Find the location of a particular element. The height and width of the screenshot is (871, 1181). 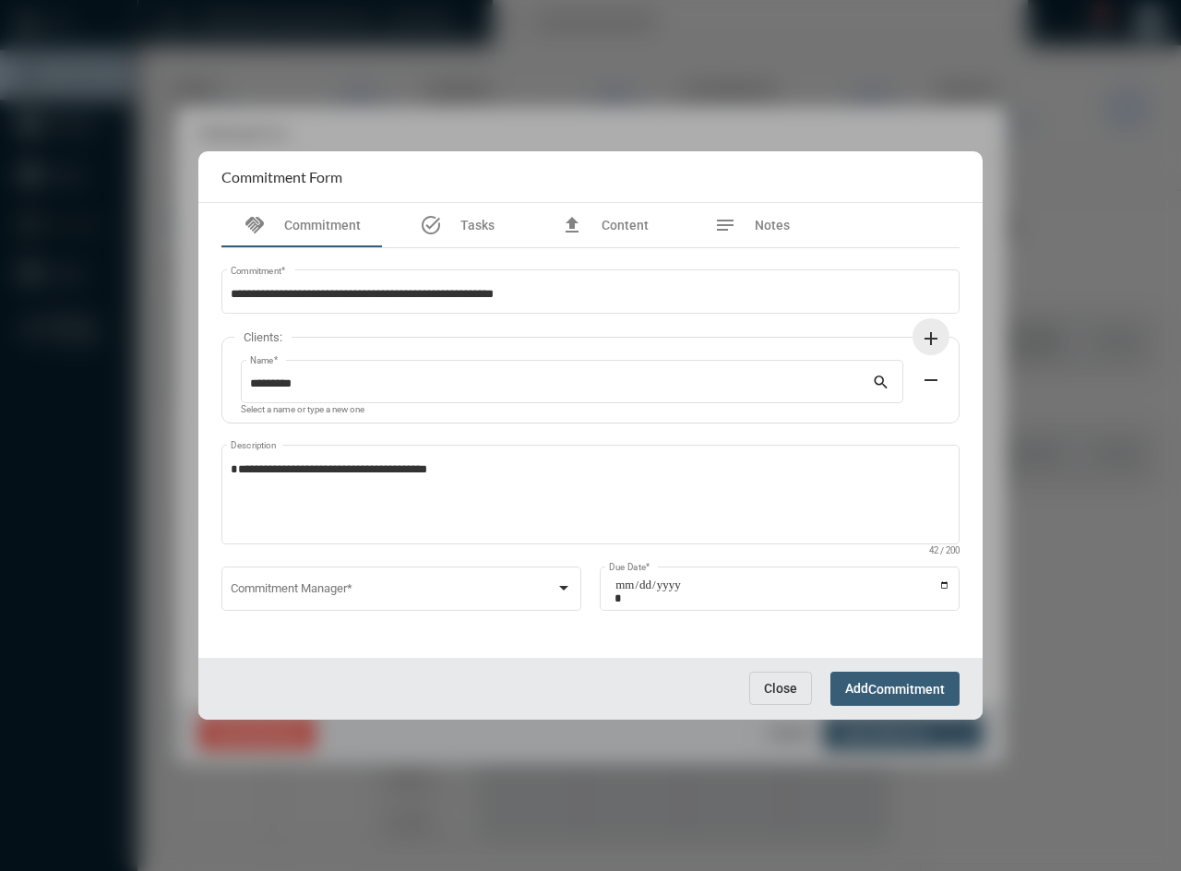

mat-icon: file_upload is located at coordinates (572, 225).